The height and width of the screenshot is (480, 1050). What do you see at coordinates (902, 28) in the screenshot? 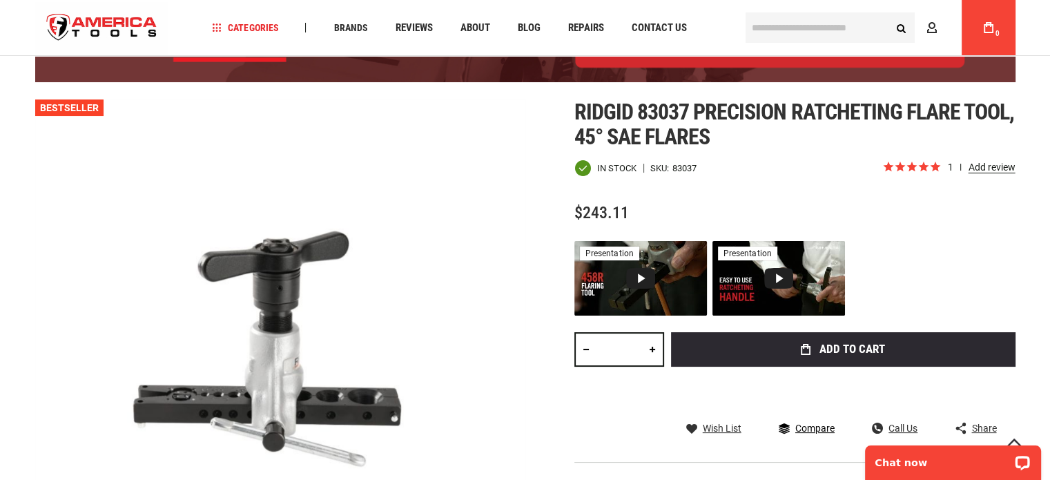
I see `button: Search` at bounding box center [902, 28].